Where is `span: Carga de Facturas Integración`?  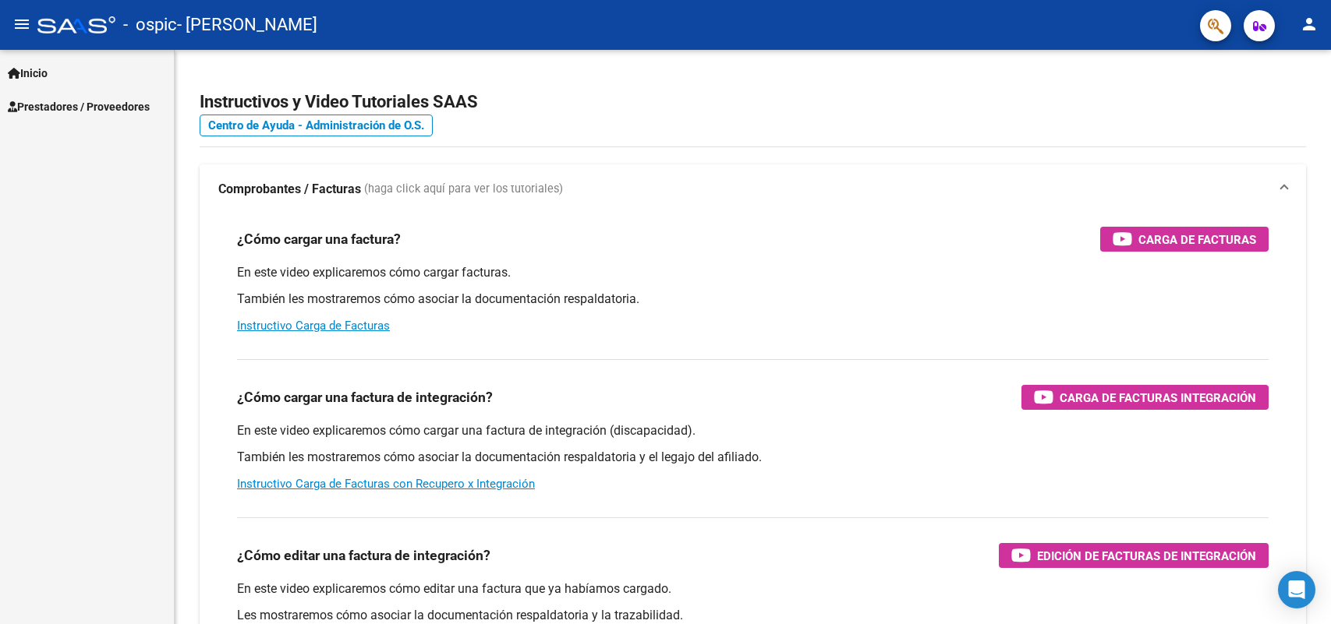 span: Carga de Facturas Integración is located at coordinates (1158, 398).